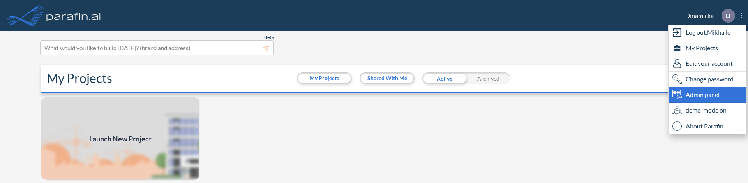  I want to click on img: add, so click(120, 139).